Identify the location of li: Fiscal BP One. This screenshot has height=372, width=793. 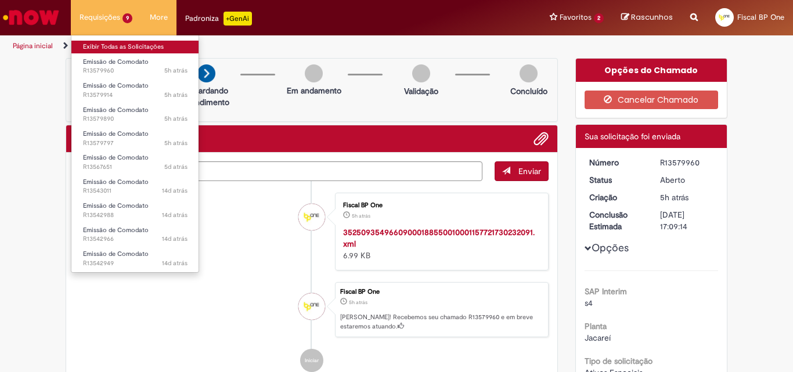
(312, 310).